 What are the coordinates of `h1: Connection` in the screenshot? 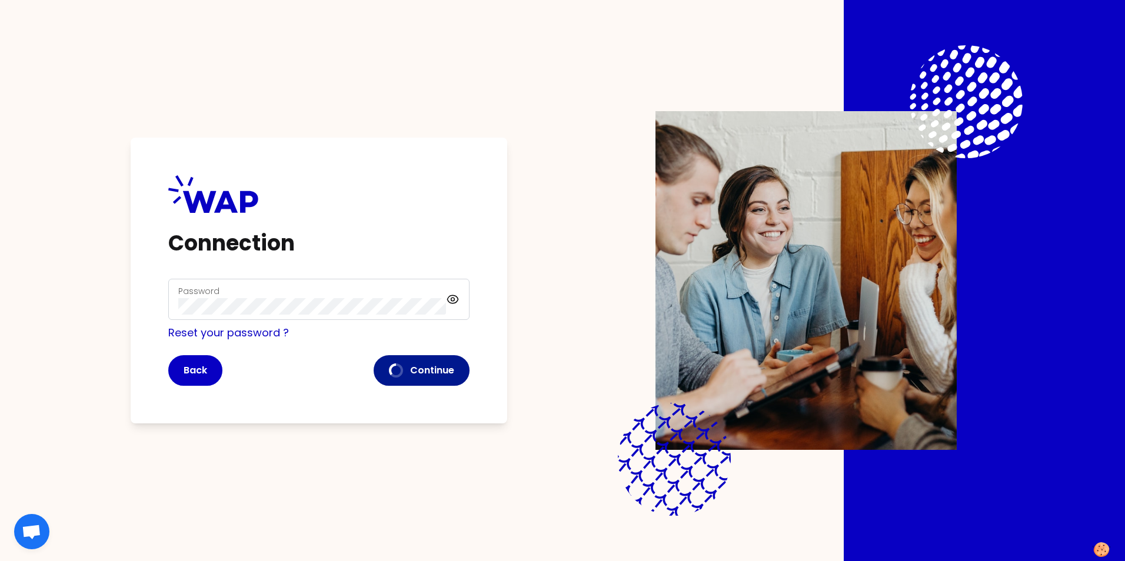 It's located at (319, 244).